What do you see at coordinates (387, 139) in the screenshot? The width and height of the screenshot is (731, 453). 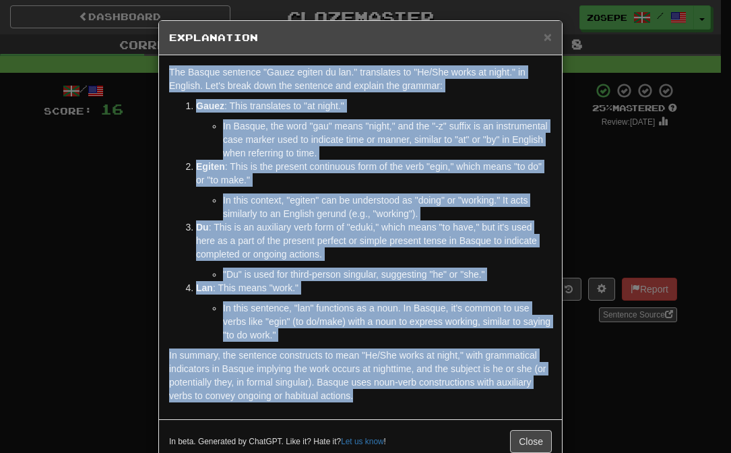 I see `li: In Basque, the word "gau" means "night," and the "-z" suffix is an instrumental case marker used ...` at bounding box center [387, 139].